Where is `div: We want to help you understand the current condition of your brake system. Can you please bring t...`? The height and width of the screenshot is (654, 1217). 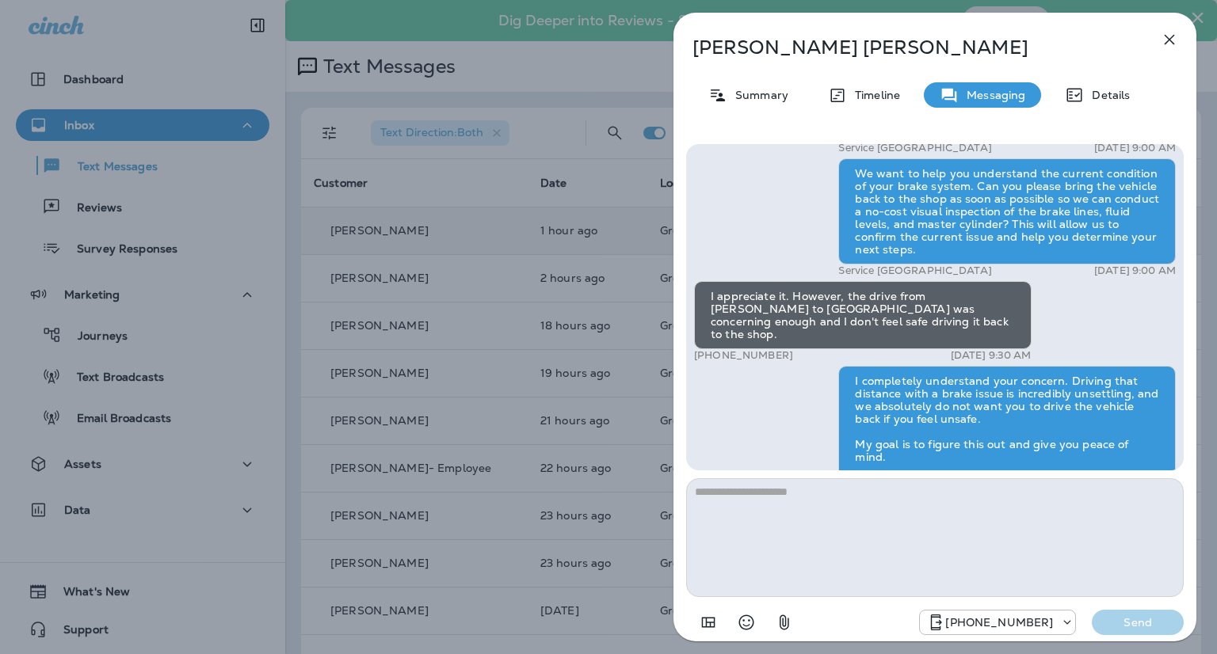 div: We want to help you understand the current condition of your brake system. Can you please bring t... is located at coordinates (1007, 212).